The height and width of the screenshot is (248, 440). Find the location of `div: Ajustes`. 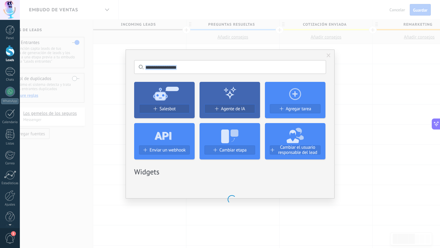

div: Ajustes is located at coordinates (10, 205).